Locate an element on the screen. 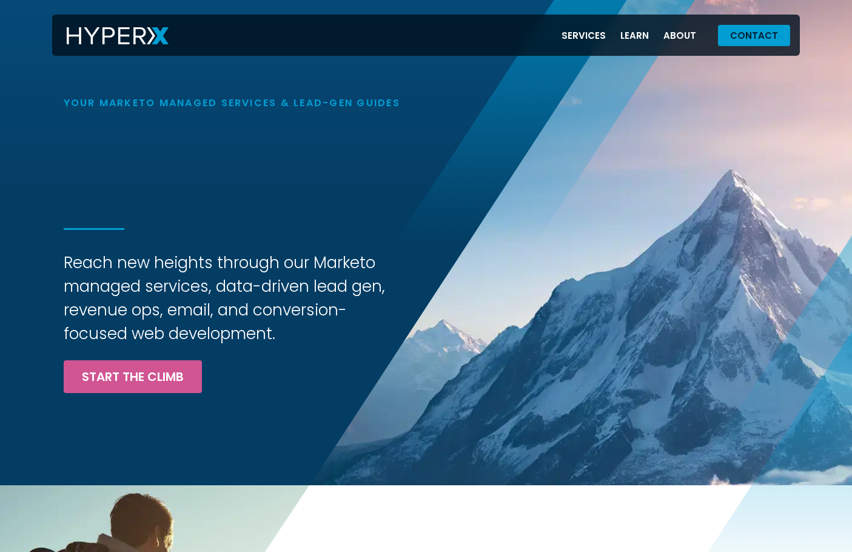 The image size is (852, 552). a: Learn is located at coordinates (635, 35).